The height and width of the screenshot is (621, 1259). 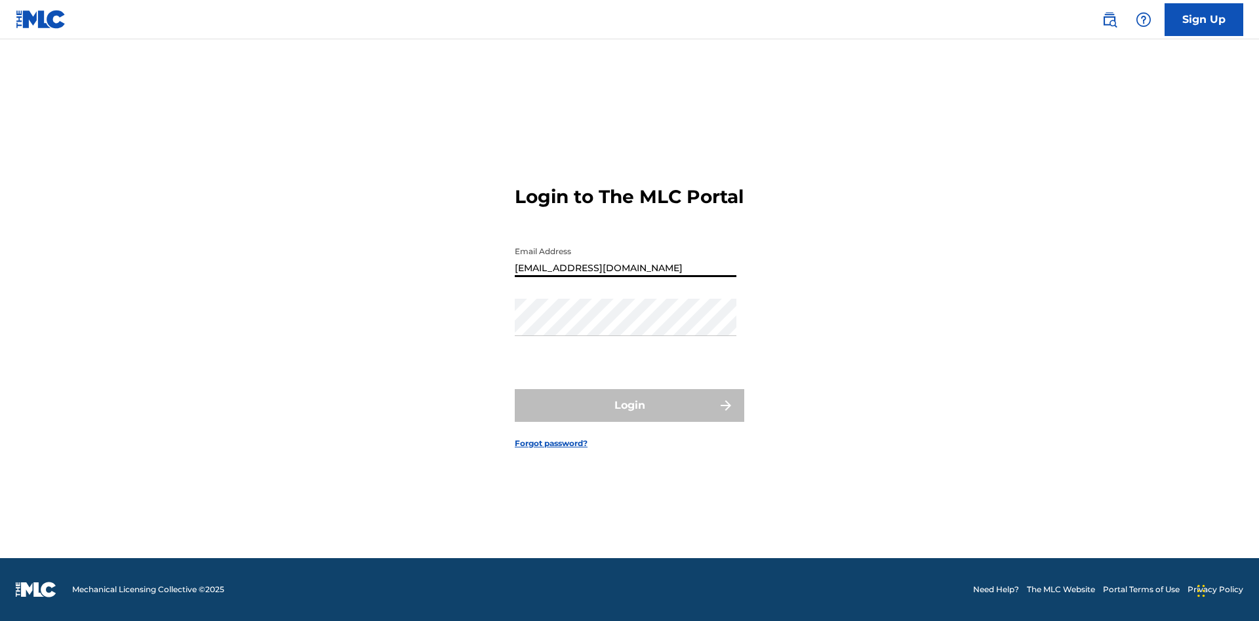 What do you see at coordinates (1143, 20) in the screenshot?
I see `img: help` at bounding box center [1143, 20].